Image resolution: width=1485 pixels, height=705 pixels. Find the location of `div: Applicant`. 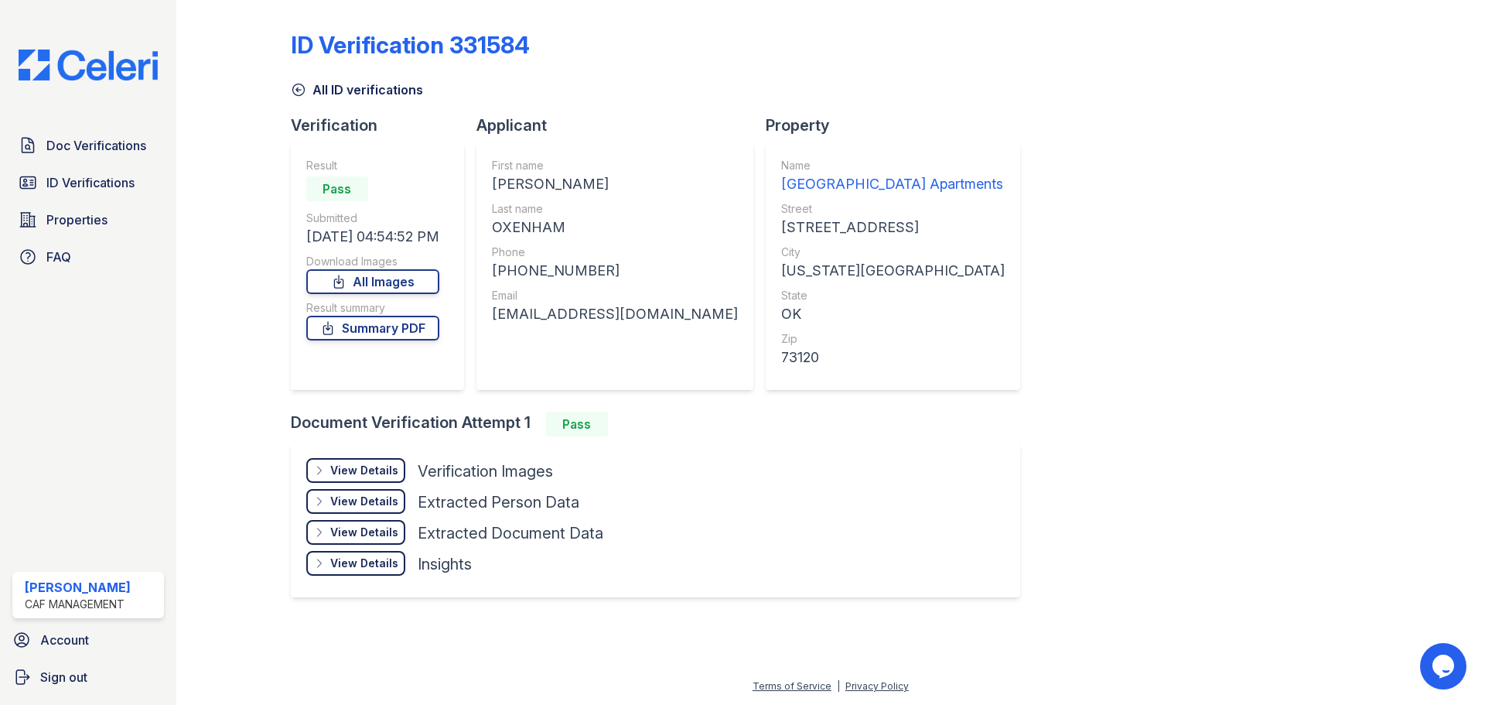

div: Applicant is located at coordinates (621, 125).